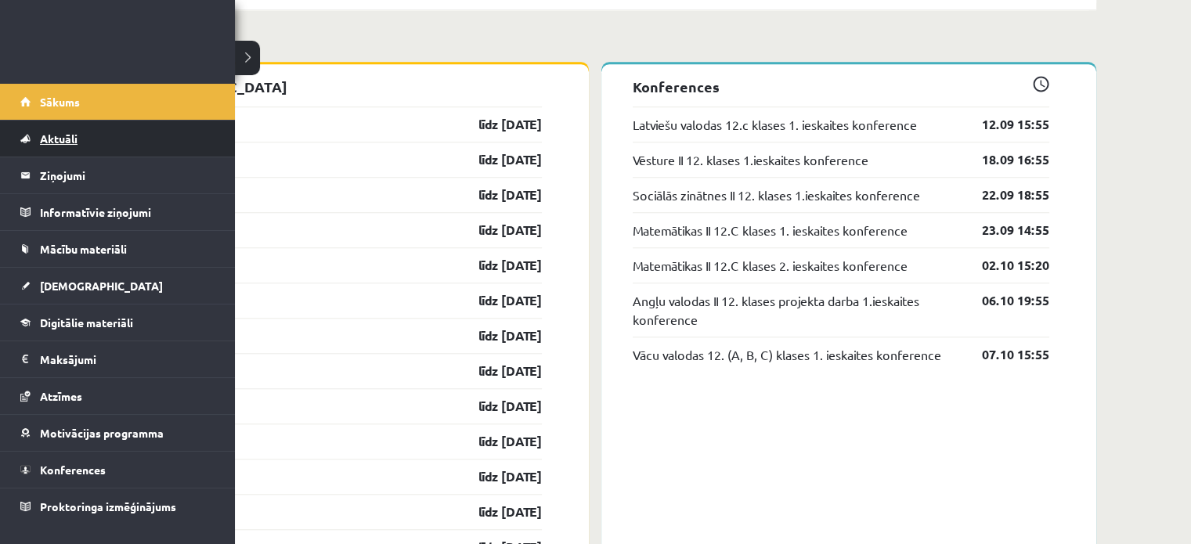 This screenshot has height=544, width=1191. Describe the element at coordinates (128, 212) in the screenshot. I see `legend: Informatīvie ziņojumi` at that location.